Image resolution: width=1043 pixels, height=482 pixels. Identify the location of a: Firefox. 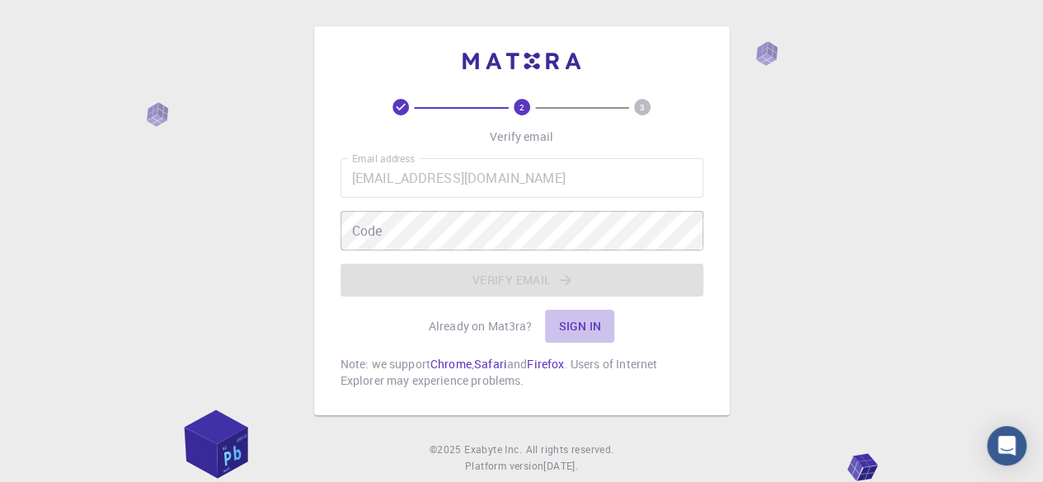
(545, 364).